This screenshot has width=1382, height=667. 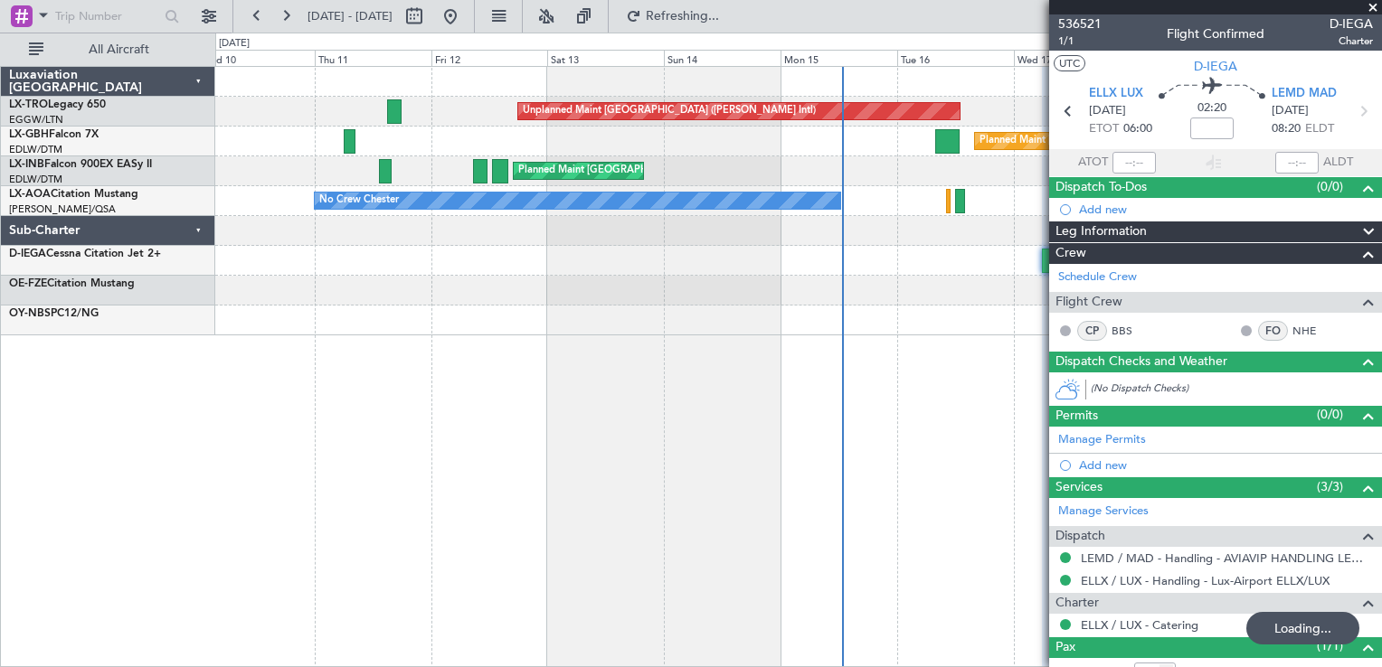 I want to click on span: Dispatch, so click(x=1080, y=536).